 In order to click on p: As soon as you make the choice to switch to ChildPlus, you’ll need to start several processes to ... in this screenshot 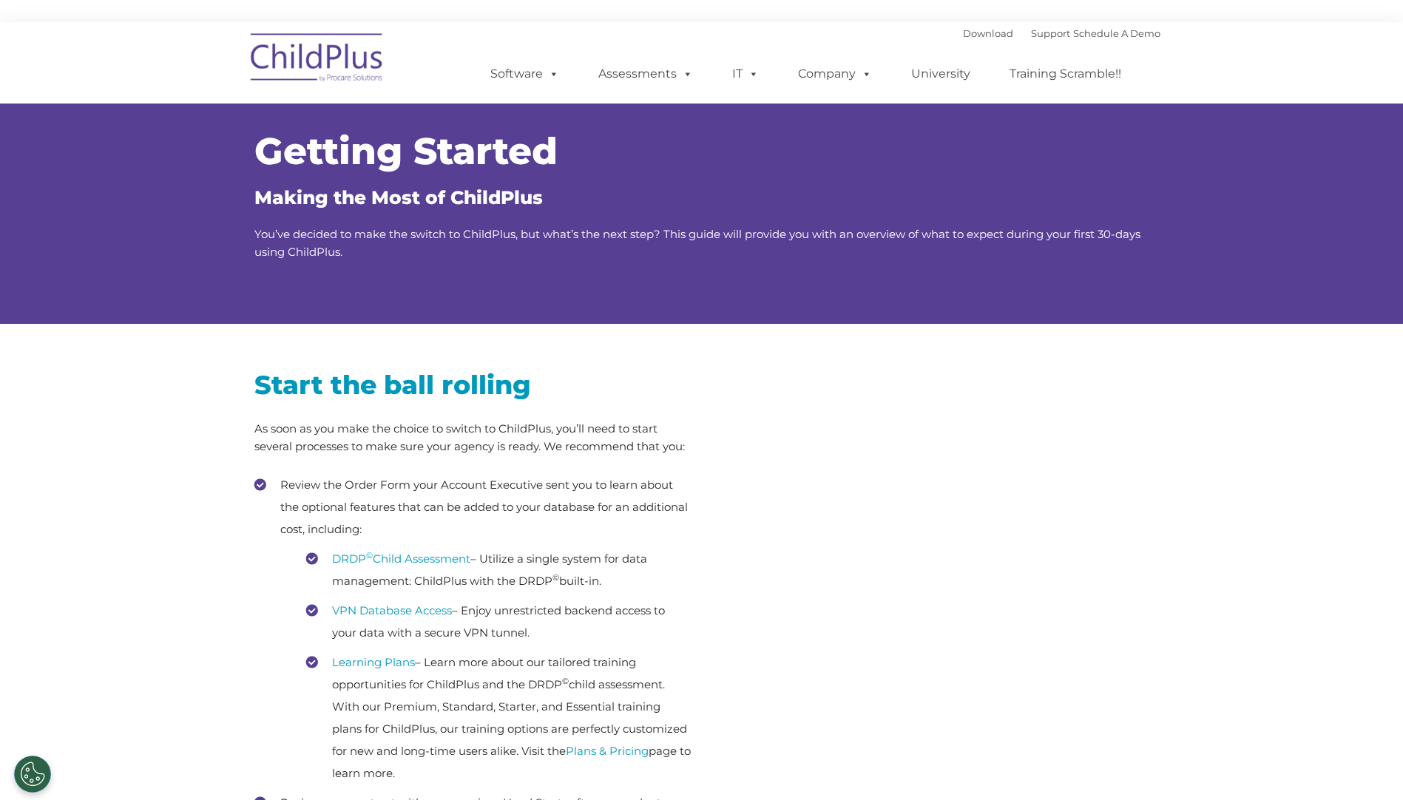, I will do `click(473, 438)`.